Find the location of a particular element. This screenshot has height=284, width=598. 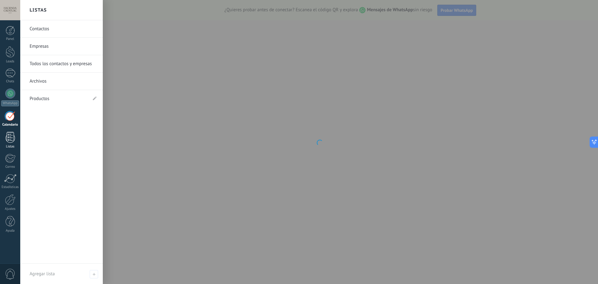

div: Ayuda is located at coordinates (10, 230).